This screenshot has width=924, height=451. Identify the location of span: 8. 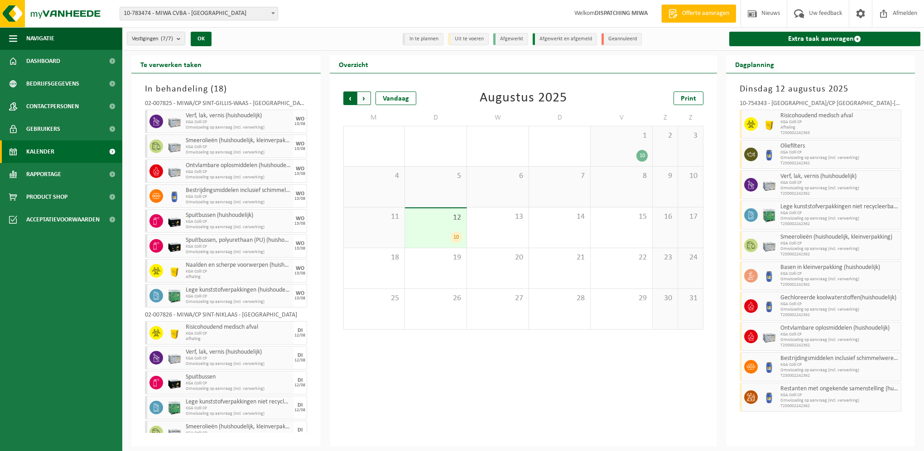
(621, 176).